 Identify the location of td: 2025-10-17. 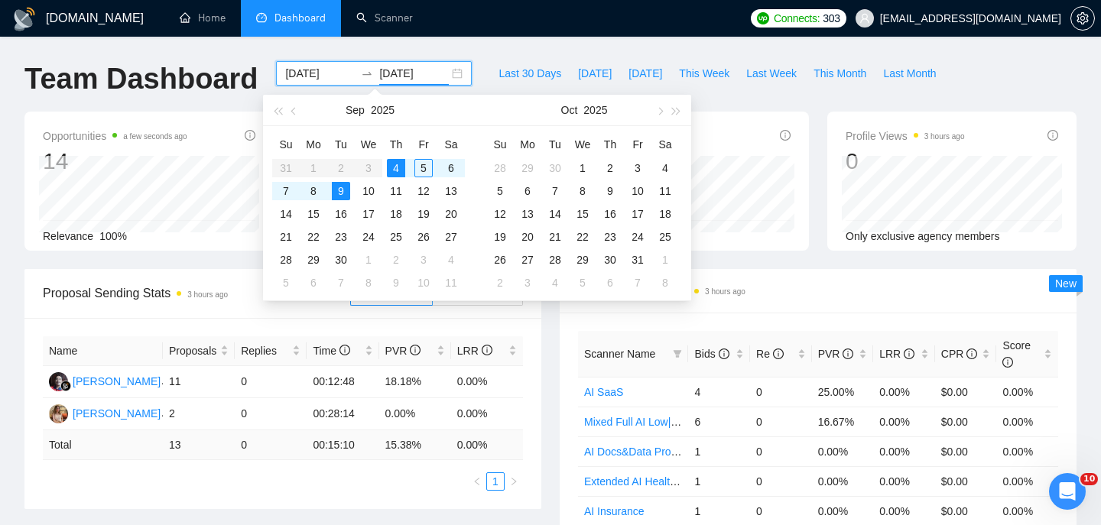
(638, 214).